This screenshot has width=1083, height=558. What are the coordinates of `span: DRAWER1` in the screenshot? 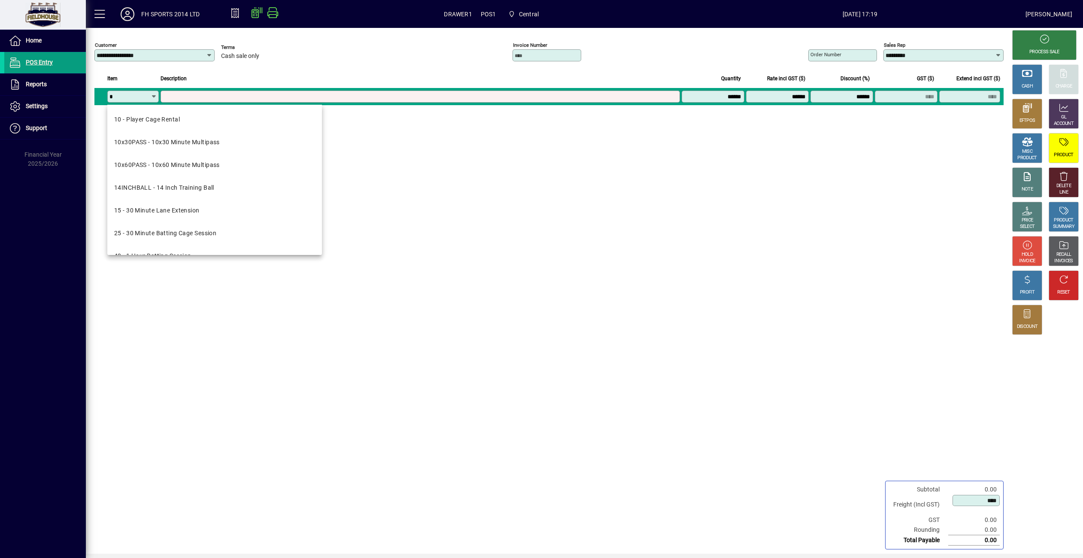 It's located at (458, 14).